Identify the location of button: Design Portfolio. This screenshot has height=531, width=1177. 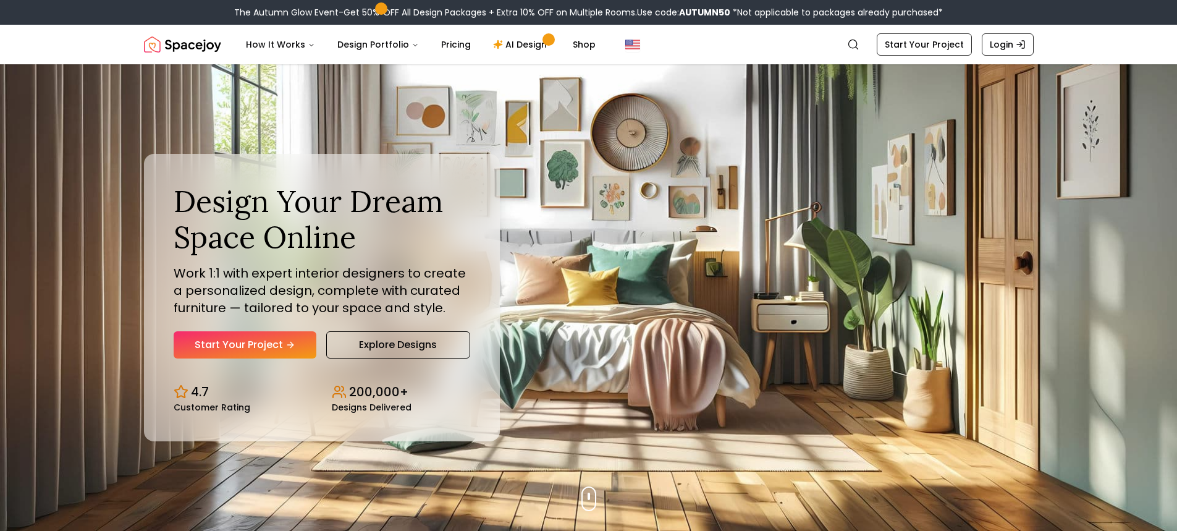
(378, 44).